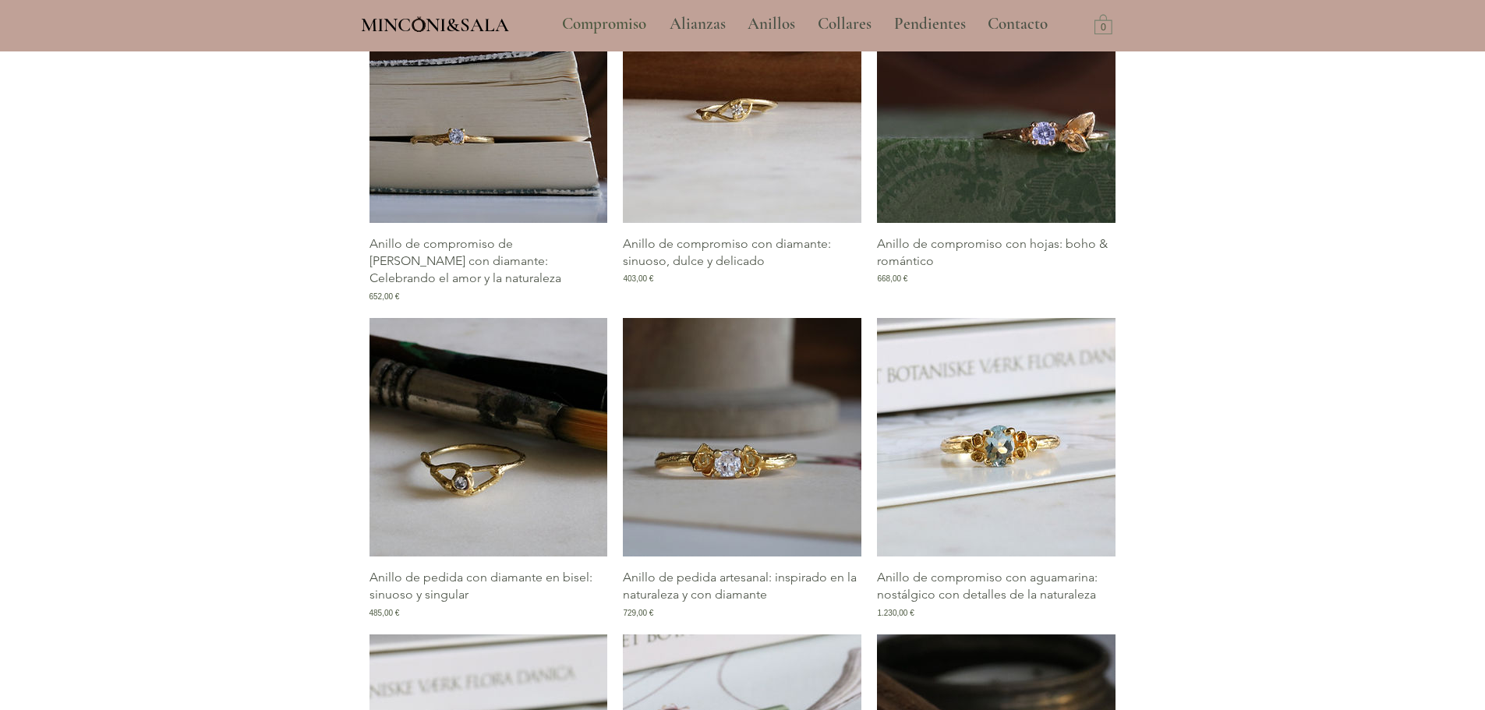 The image size is (1485, 710). Describe the element at coordinates (1018, 24) in the screenshot. I see `a: Contacto` at that location.